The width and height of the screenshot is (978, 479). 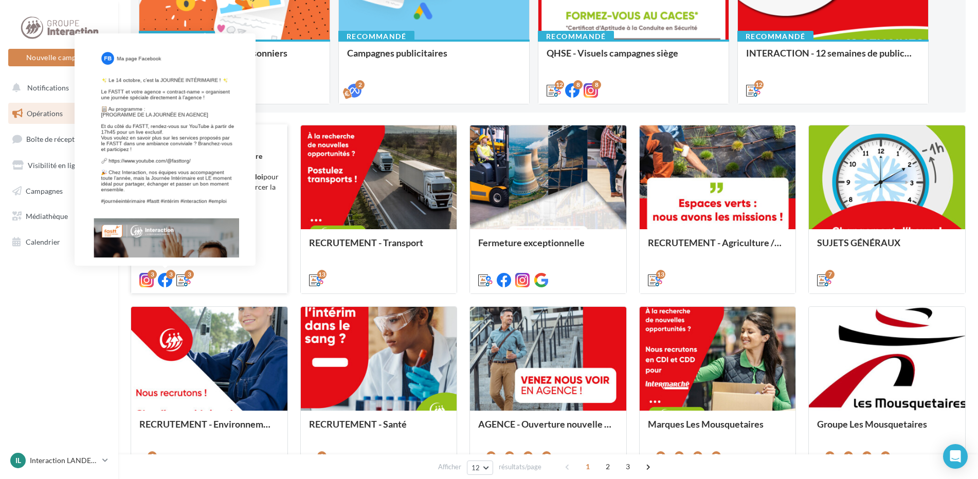 I want to click on div: RECRUTEMENT - Agriculture / Espaces verts, so click(x=718, y=248).